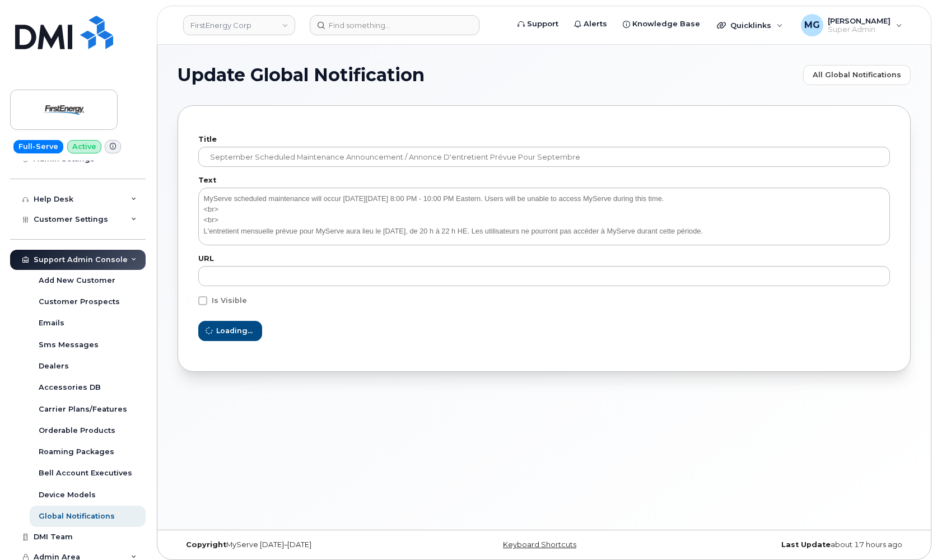 This screenshot has width=937, height=560. I want to click on a: All Global Notifications, so click(857, 75).